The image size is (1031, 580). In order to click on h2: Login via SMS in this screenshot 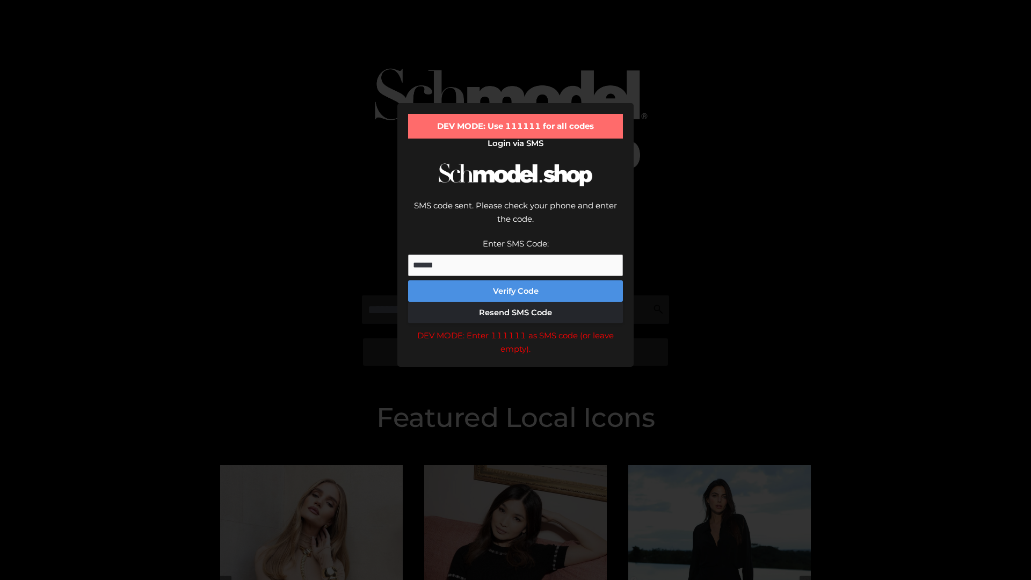, I will do `click(515, 143)`.